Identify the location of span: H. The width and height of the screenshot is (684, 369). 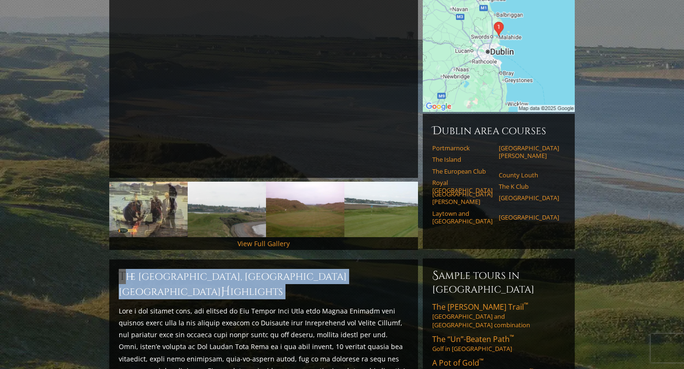
(226, 292).